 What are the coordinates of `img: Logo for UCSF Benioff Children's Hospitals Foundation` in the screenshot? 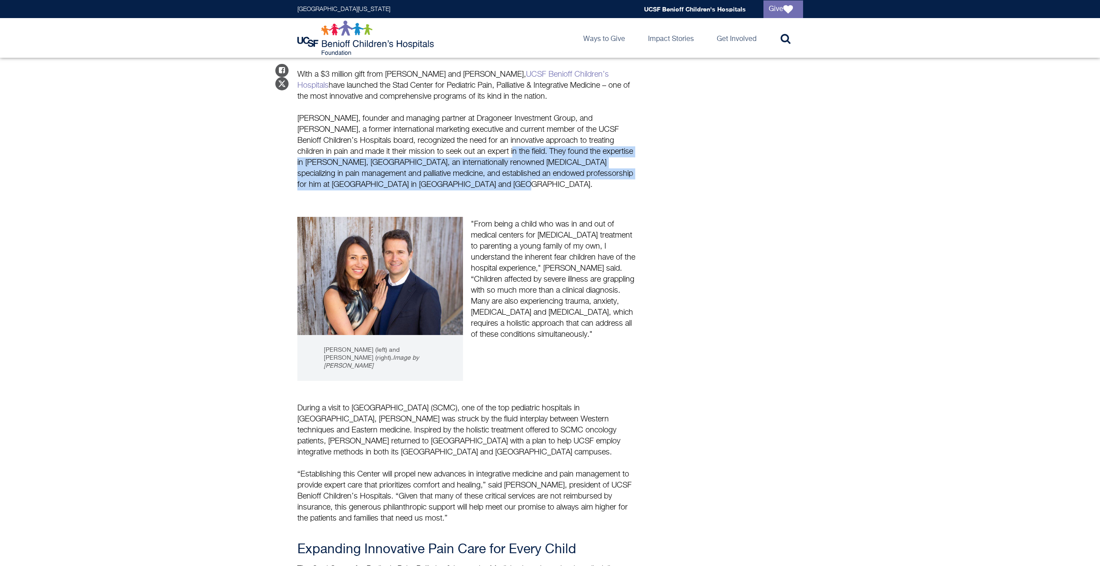 It's located at (367, 38).